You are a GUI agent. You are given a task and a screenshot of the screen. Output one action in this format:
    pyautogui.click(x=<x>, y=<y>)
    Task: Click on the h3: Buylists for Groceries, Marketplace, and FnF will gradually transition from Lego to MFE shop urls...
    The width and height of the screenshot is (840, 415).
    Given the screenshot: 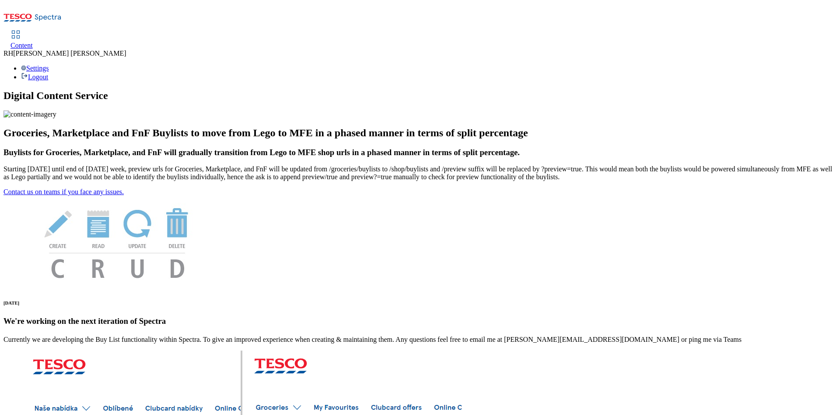 What is the action you would take?
    pyautogui.click(x=420, y=152)
    